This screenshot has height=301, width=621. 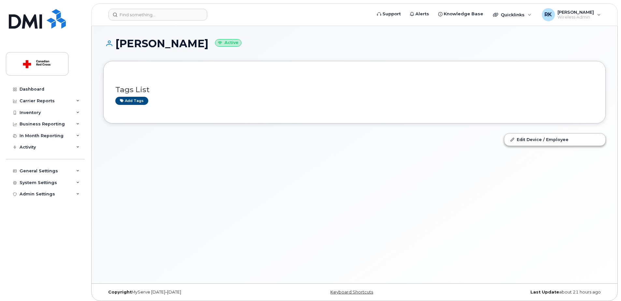 What do you see at coordinates (545, 292) in the screenshot?
I see `strong: Last Update` at bounding box center [545, 292].